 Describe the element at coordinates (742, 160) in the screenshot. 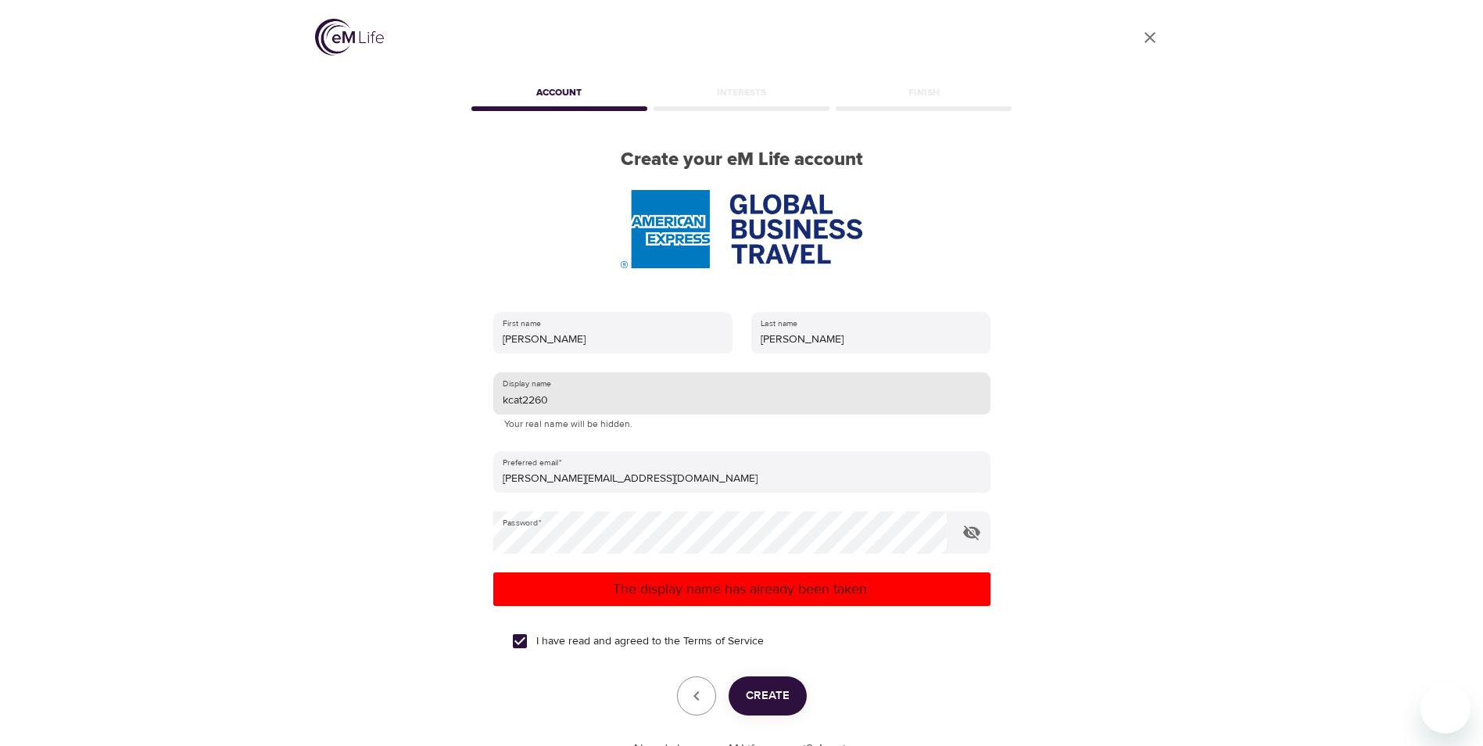

I see `h2: Create your eM Life account` at that location.